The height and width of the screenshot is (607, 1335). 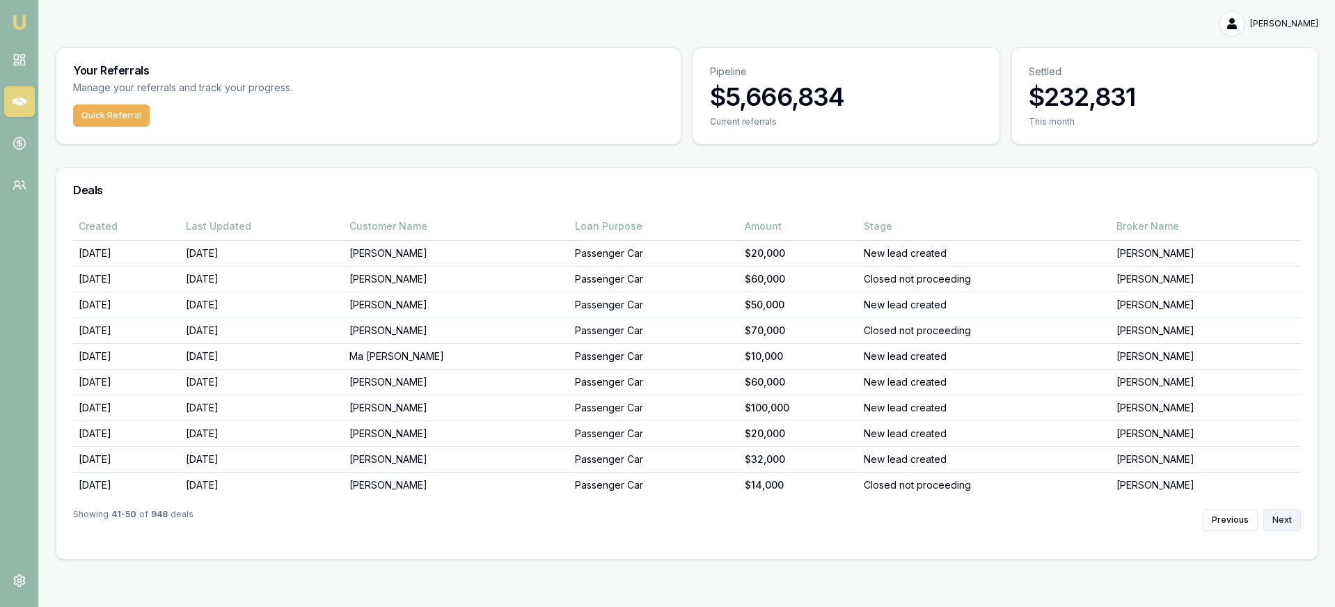 What do you see at coordinates (19, 22) in the screenshot?
I see `img: emu-icon-u.png` at bounding box center [19, 22].